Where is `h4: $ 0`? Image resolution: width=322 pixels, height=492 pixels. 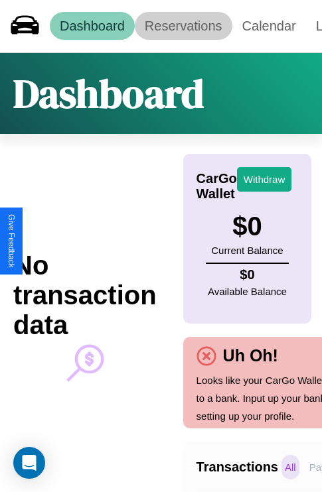
h4: $ 0 is located at coordinates (247, 275).